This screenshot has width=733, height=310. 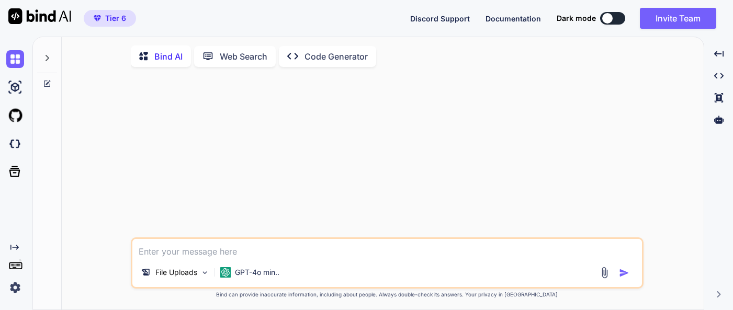 What do you see at coordinates (604, 272) in the screenshot?
I see `img: attachment` at bounding box center [604, 272].